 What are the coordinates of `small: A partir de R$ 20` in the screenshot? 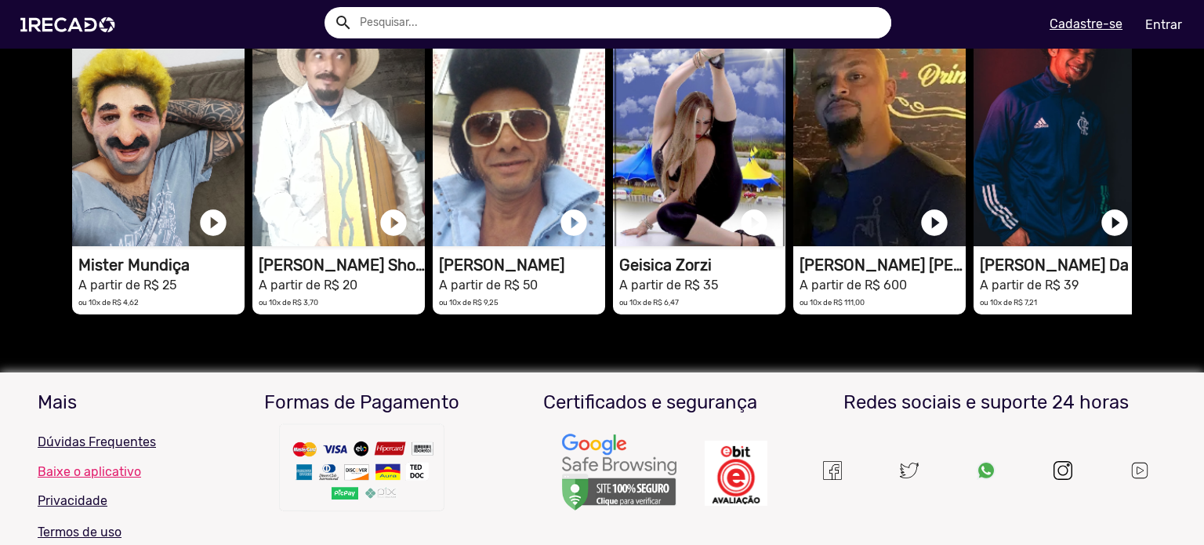 It's located at (308, 285).